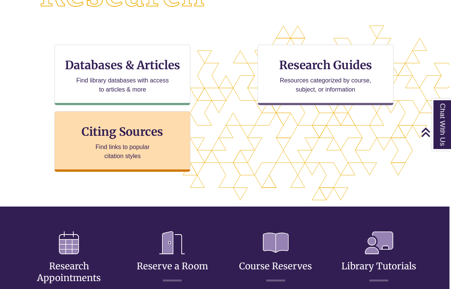 This screenshot has height=289, width=451. Describe the element at coordinates (123, 65) in the screenshot. I see `h3: Databases & Articles` at that location.